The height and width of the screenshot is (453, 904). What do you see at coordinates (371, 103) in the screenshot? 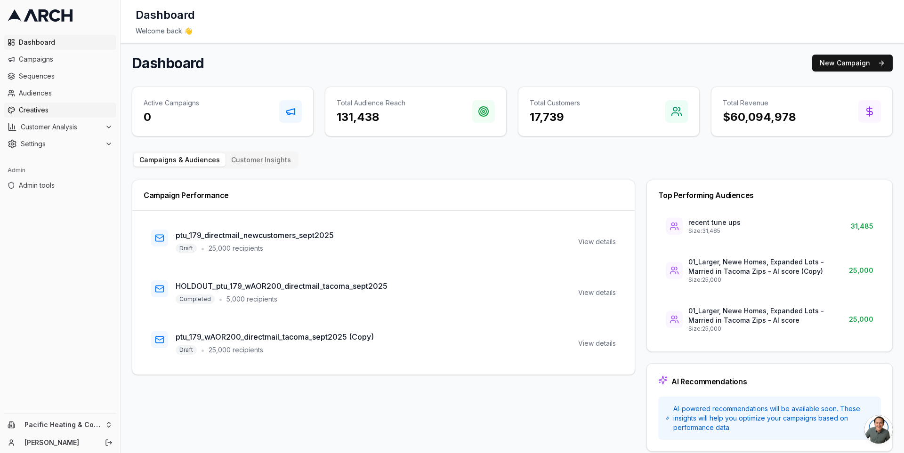
I see `p: Total Audience Reach` at bounding box center [371, 103].